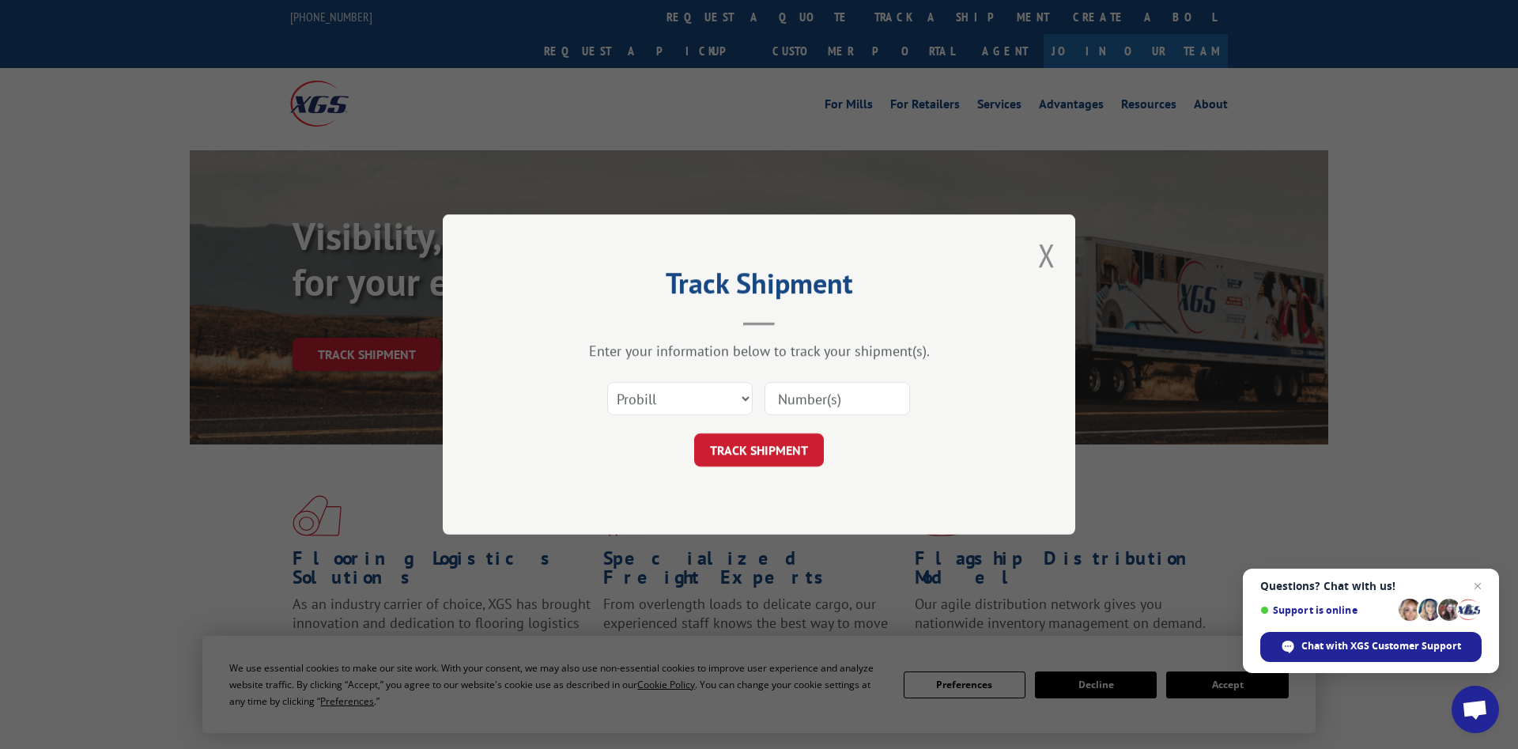  I want to click on div: Enter your information below to track your shipment(s)., so click(759, 350).